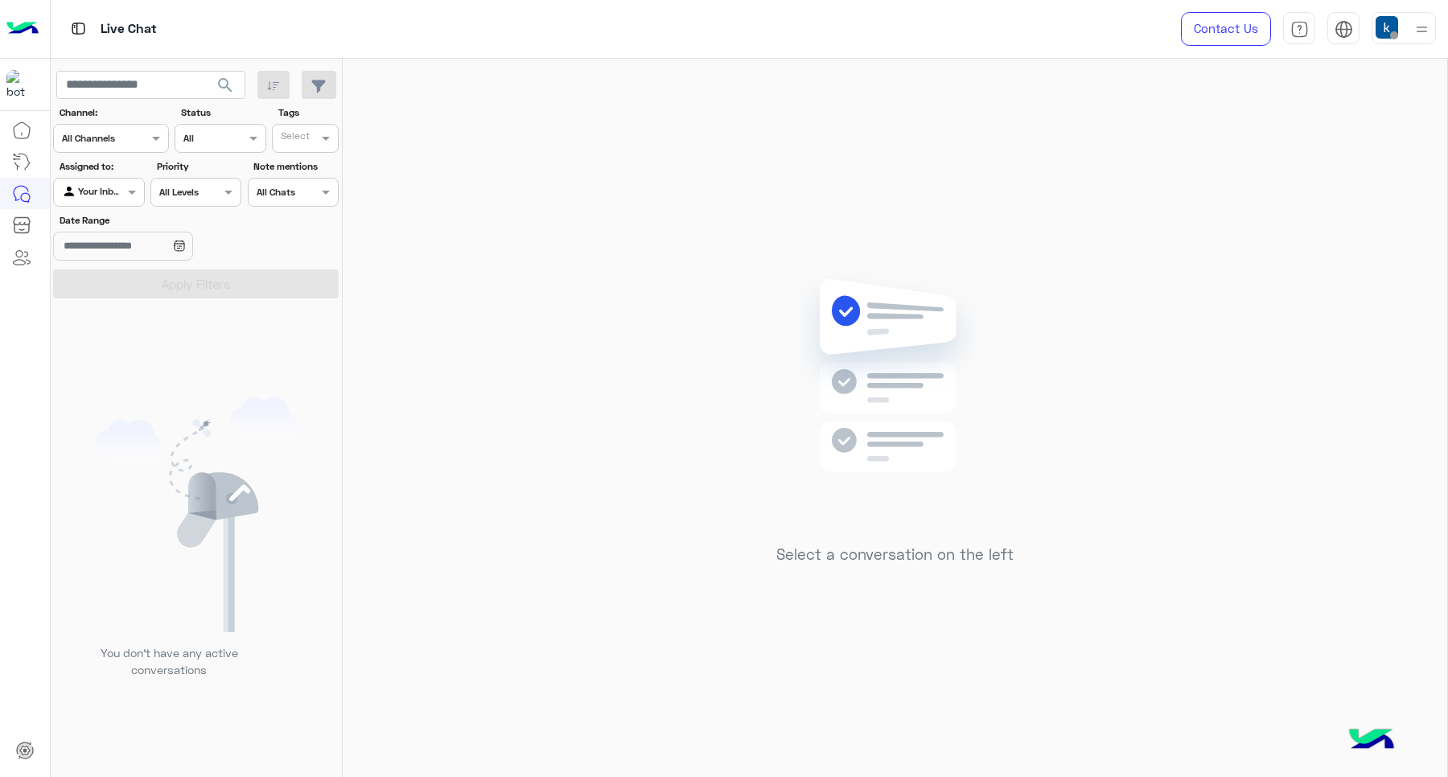 The height and width of the screenshot is (777, 1448). What do you see at coordinates (196, 284) in the screenshot?
I see `button: Apply Filters` at bounding box center [196, 284].